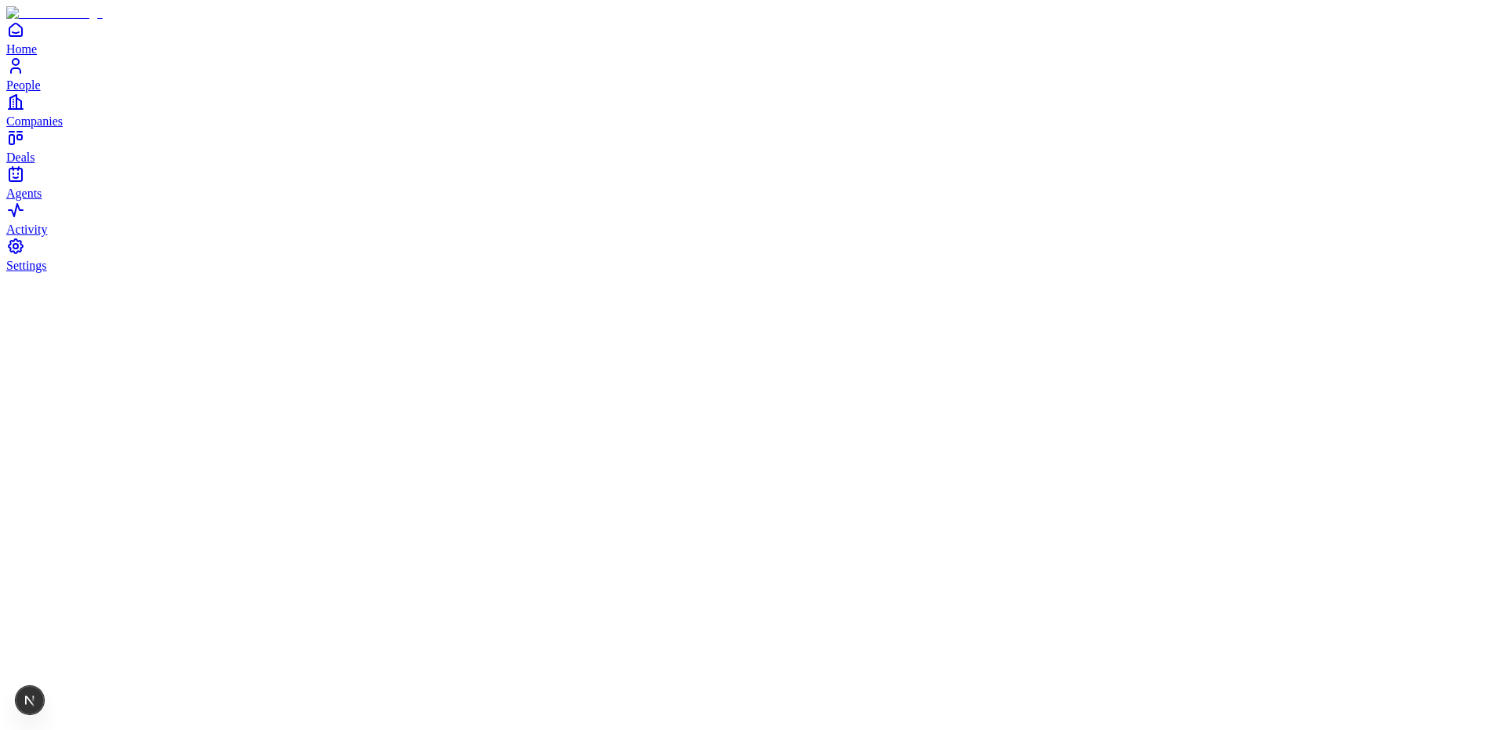 This screenshot has height=730, width=1496. I want to click on a: Activity, so click(748, 218).